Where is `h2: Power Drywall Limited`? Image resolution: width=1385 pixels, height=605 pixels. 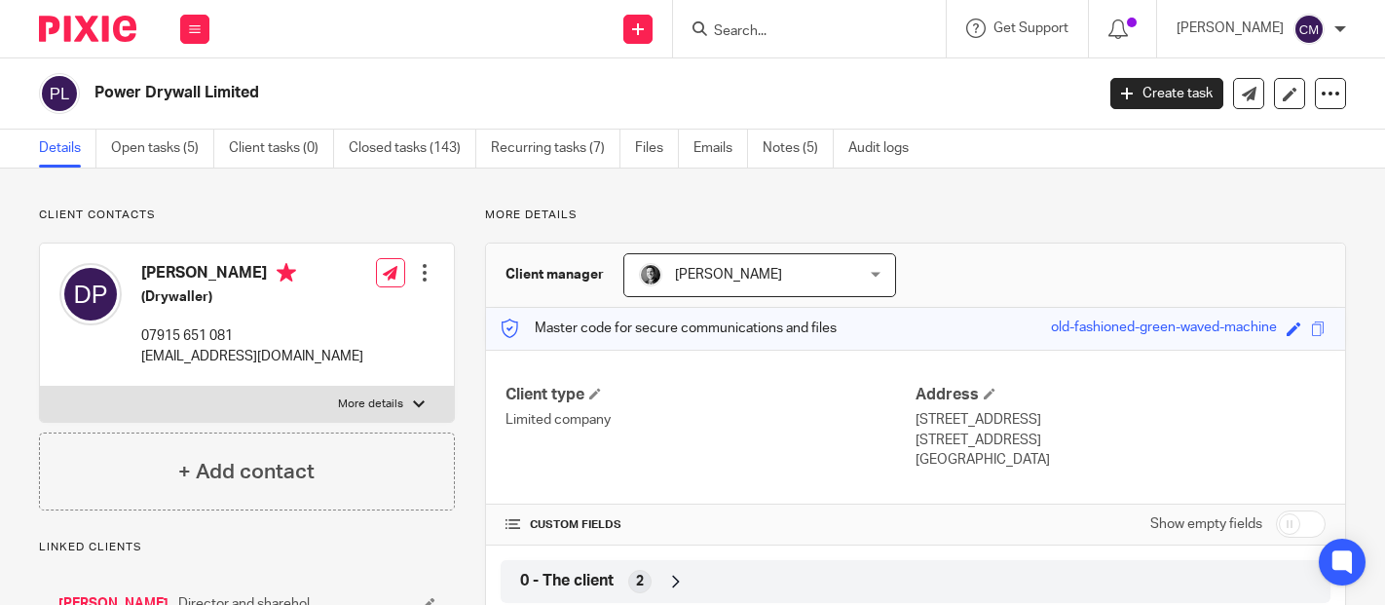 h2: Power Drywall Limited is located at coordinates (489, 93).